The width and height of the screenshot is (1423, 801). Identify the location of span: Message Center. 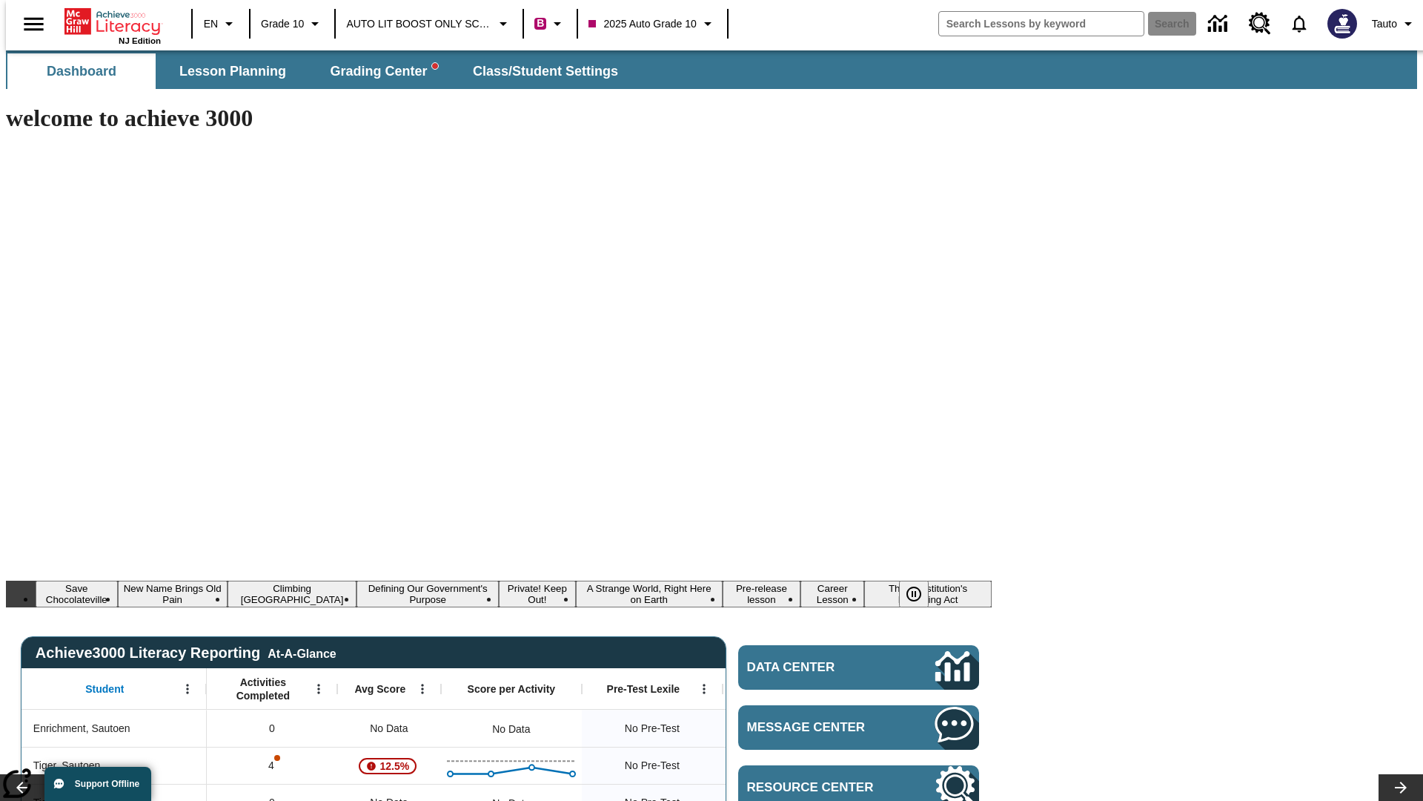
(819, 727).